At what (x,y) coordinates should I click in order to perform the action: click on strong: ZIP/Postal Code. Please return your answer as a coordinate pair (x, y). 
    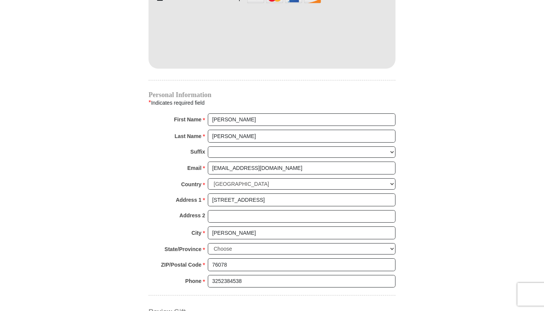
    Looking at the image, I should click on (181, 265).